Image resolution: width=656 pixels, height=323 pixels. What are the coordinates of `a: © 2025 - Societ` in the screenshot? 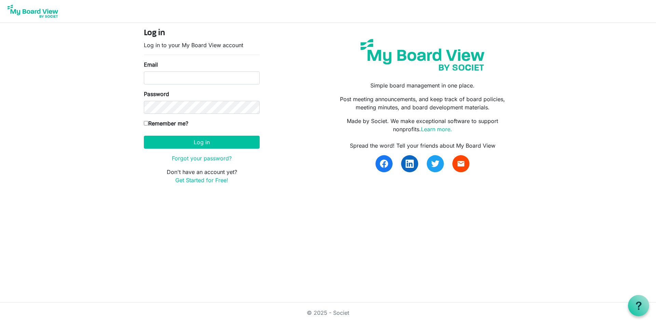 It's located at (328, 313).